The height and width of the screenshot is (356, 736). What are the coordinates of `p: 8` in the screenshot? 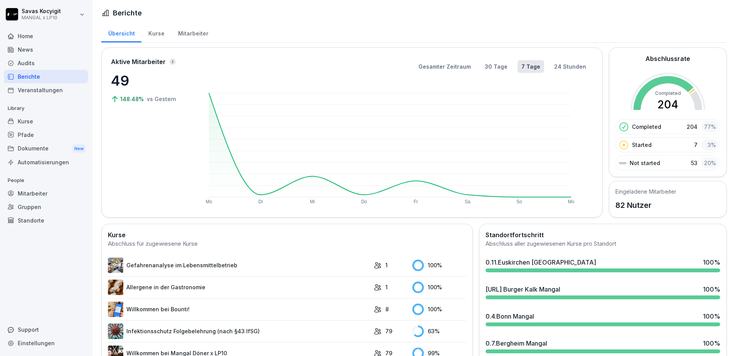 It's located at (387, 309).